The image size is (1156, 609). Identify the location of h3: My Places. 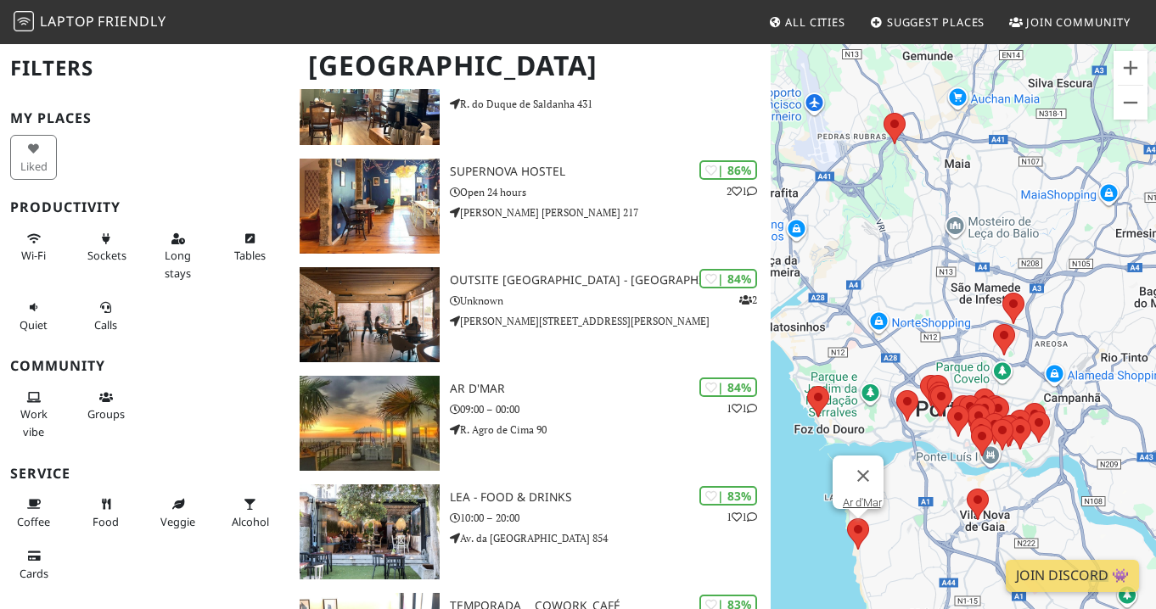
(144, 118).